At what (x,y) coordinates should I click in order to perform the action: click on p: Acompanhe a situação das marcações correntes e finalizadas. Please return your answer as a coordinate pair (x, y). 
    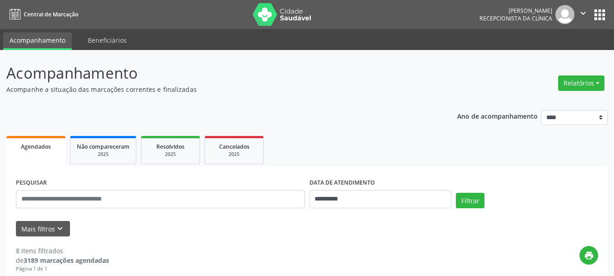
    Looking at the image, I should click on (217, 89).